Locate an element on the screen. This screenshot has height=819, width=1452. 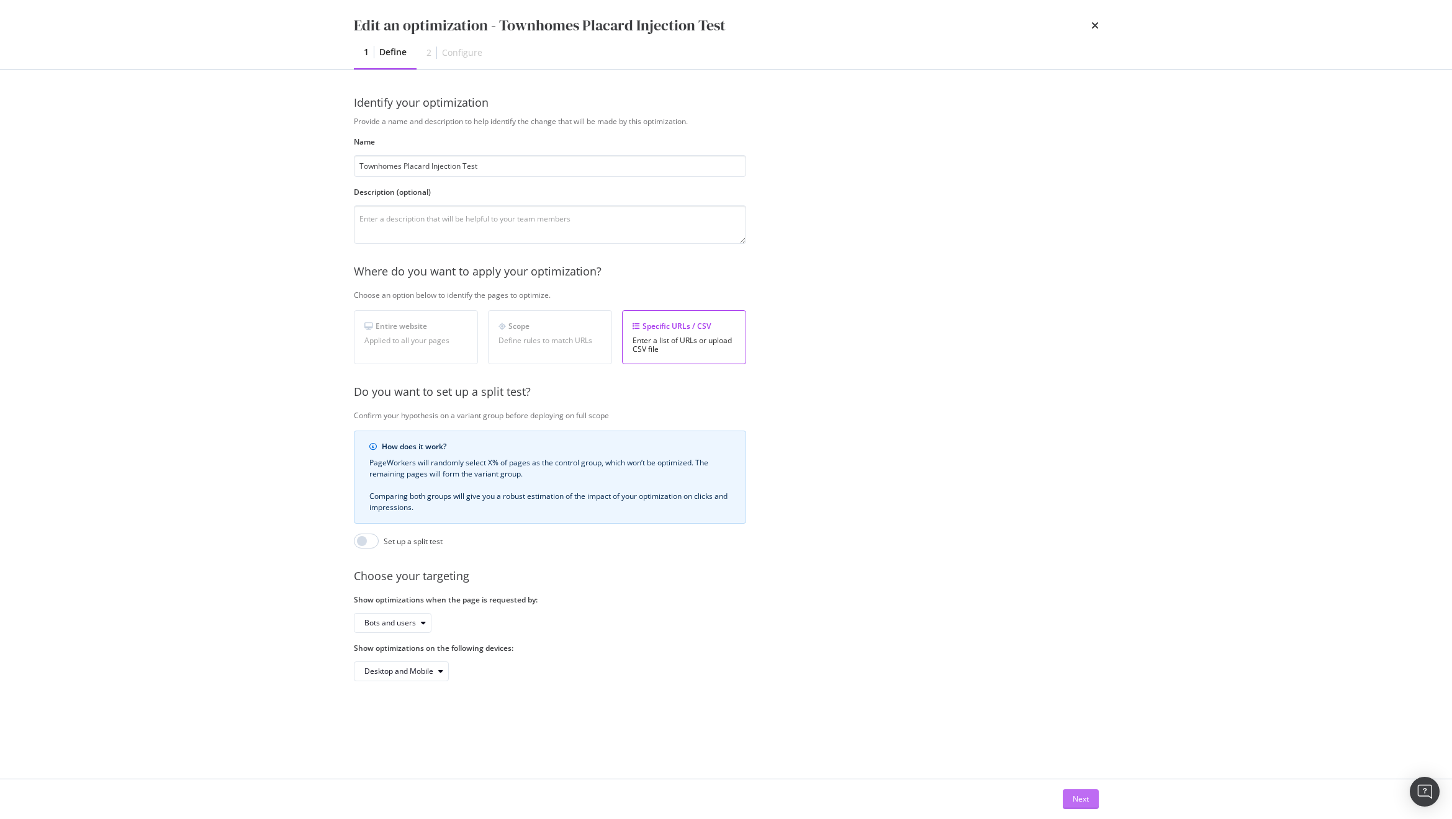
div: Configure is located at coordinates (462, 53).